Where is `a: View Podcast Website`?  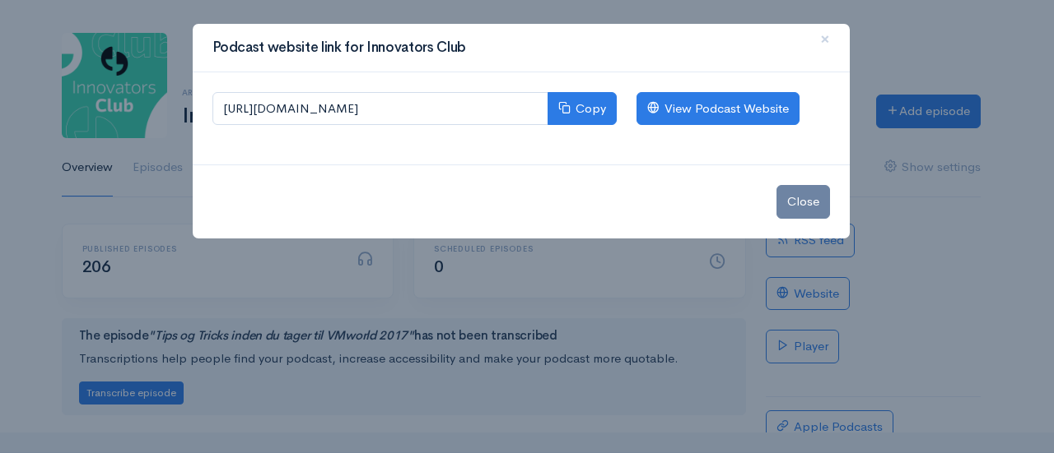
a: View Podcast Website is located at coordinates (718, 109).